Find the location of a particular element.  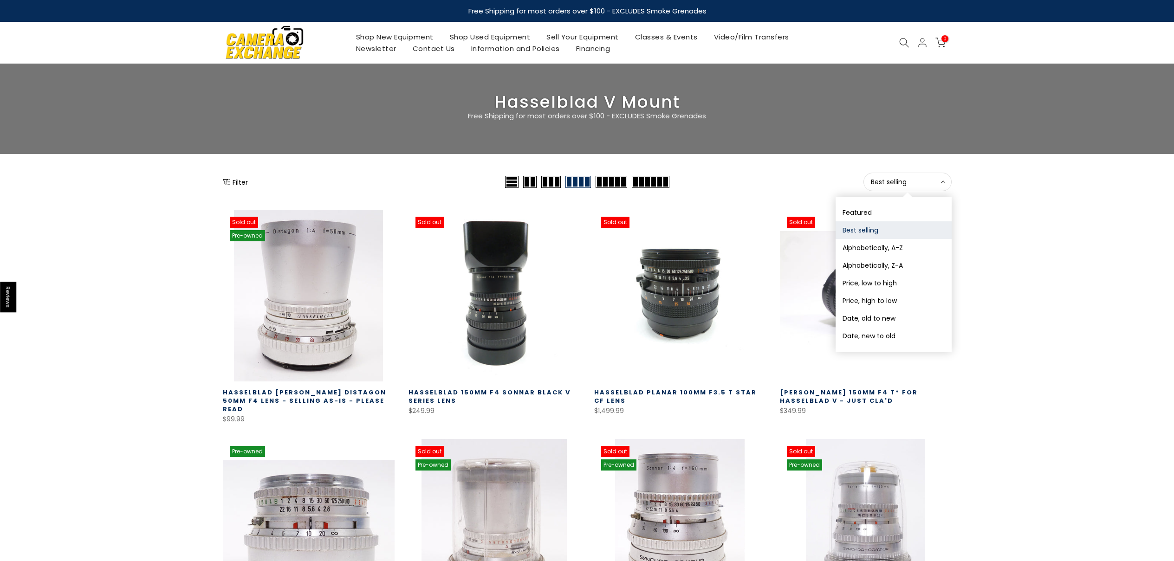

div: $249.99 is located at coordinates (495, 411).